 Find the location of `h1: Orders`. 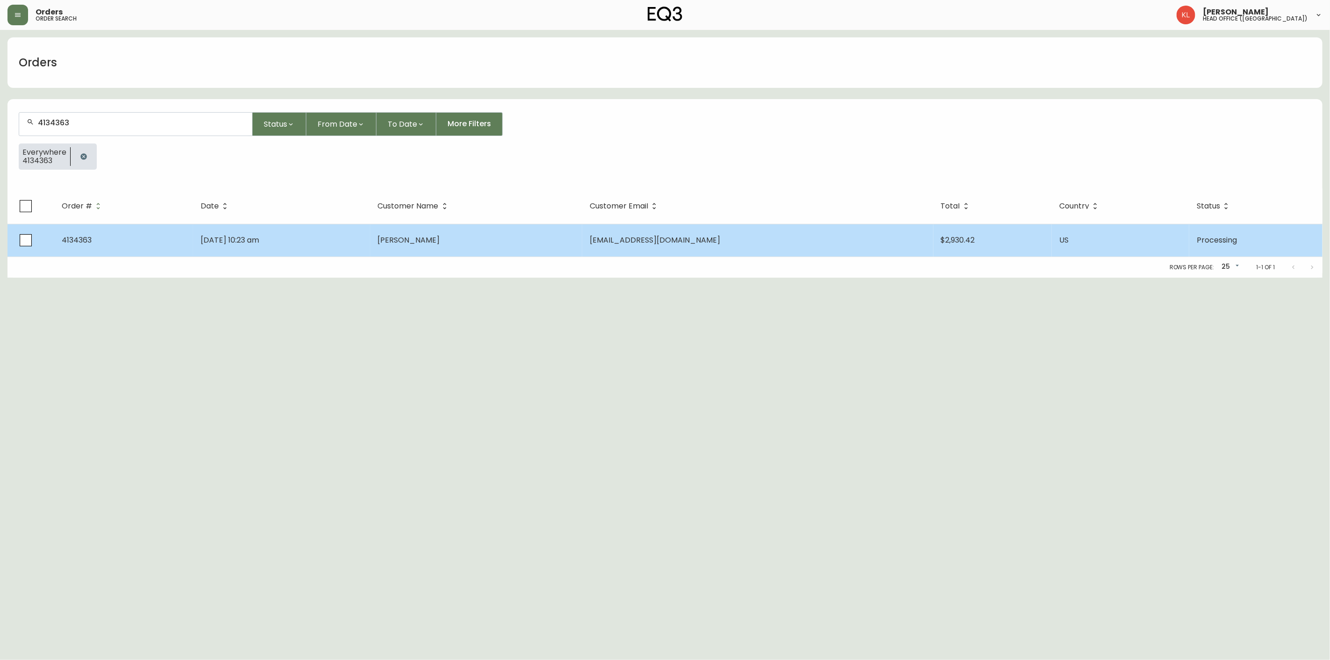

h1: Orders is located at coordinates (38, 63).